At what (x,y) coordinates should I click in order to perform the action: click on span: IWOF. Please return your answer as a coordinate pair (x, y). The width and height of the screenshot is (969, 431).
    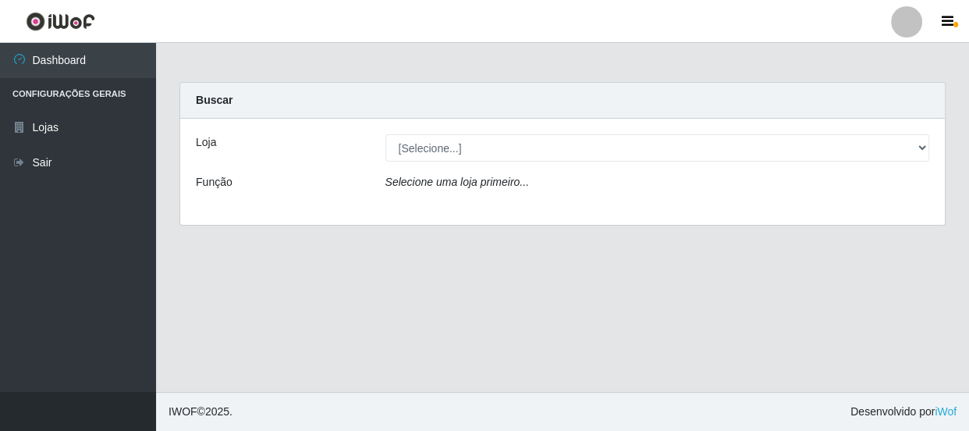
    Looking at the image, I should click on (183, 411).